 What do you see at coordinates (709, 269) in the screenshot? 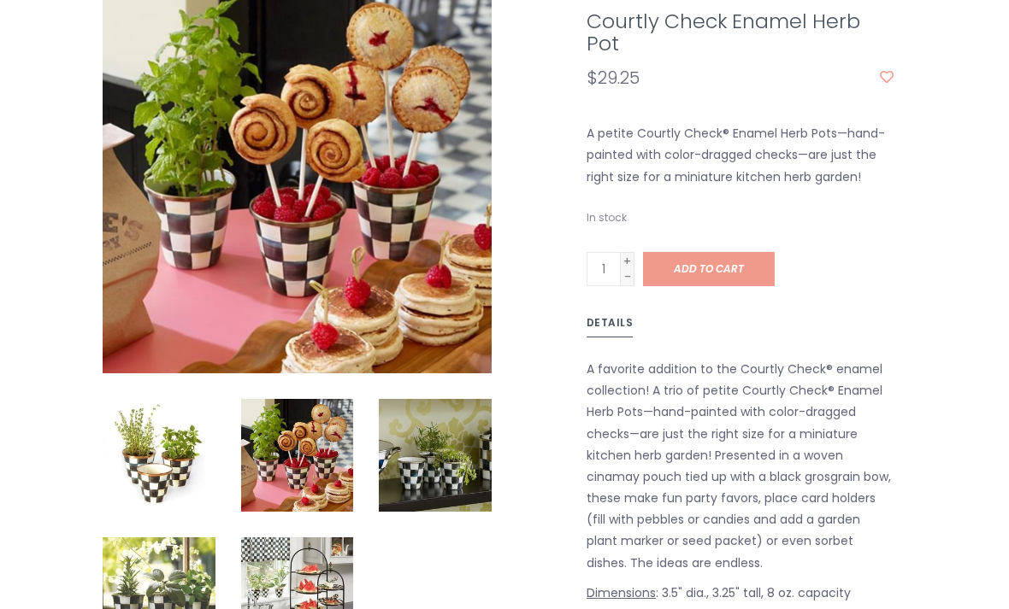
I see `a: Add to cart` at bounding box center [709, 269].